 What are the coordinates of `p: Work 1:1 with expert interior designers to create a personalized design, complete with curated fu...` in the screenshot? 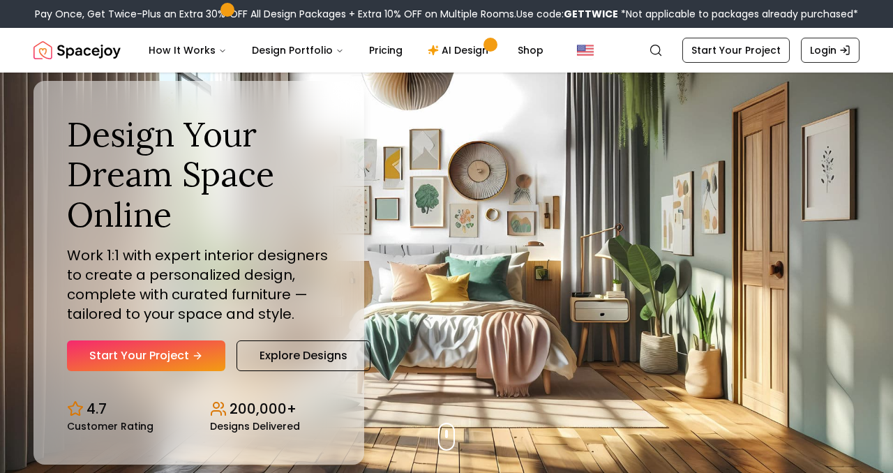 It's located at (199, 285).